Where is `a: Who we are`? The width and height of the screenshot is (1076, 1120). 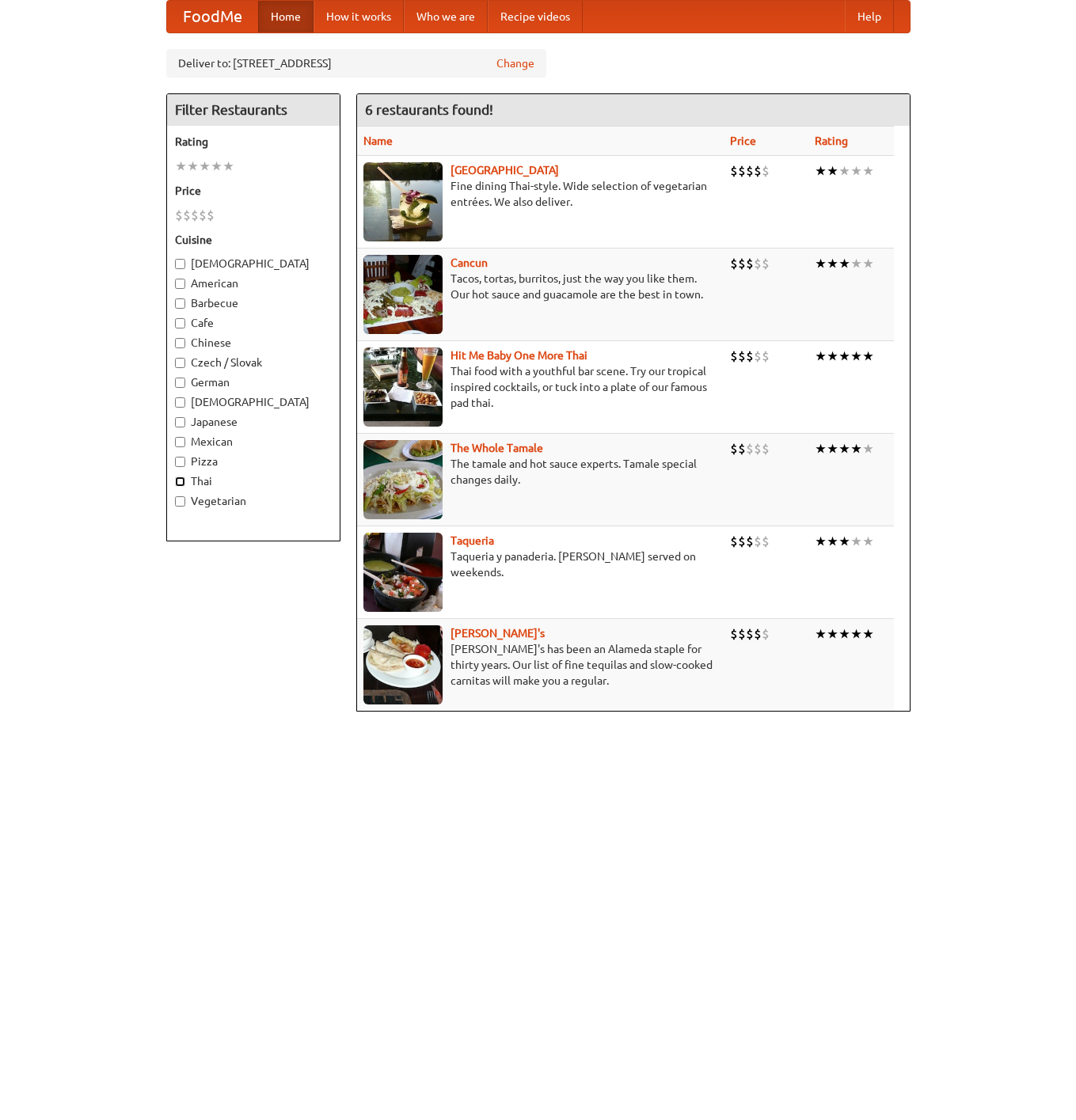 a: Who we are is located at coordinates (446, 16).